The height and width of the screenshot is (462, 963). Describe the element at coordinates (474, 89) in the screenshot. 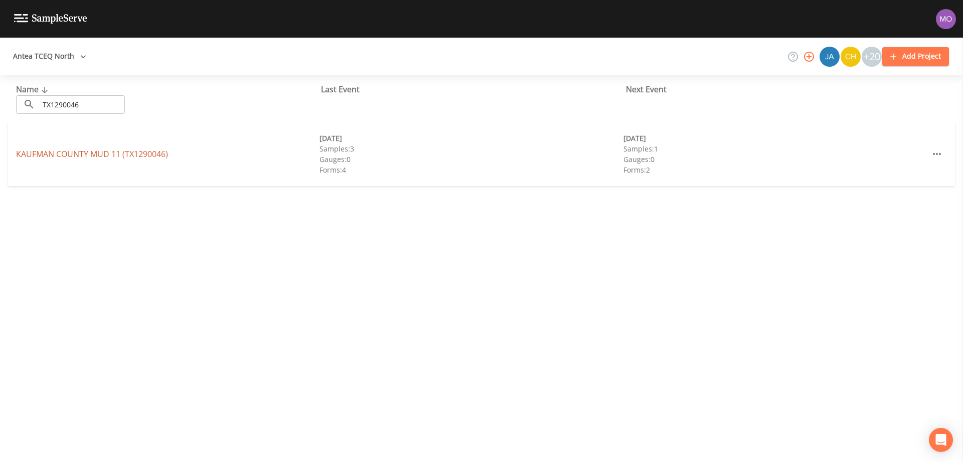

I see `div: Last Event` at that location.